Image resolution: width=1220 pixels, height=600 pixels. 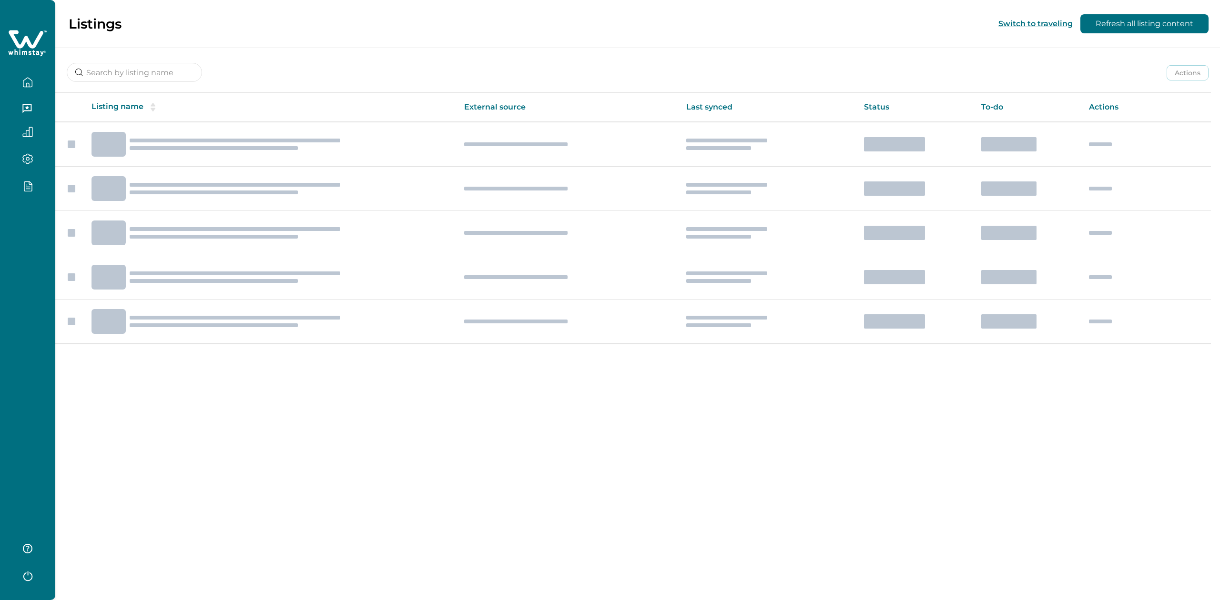 I want to click on input: Search by listing name, so click(x=134, y=72).